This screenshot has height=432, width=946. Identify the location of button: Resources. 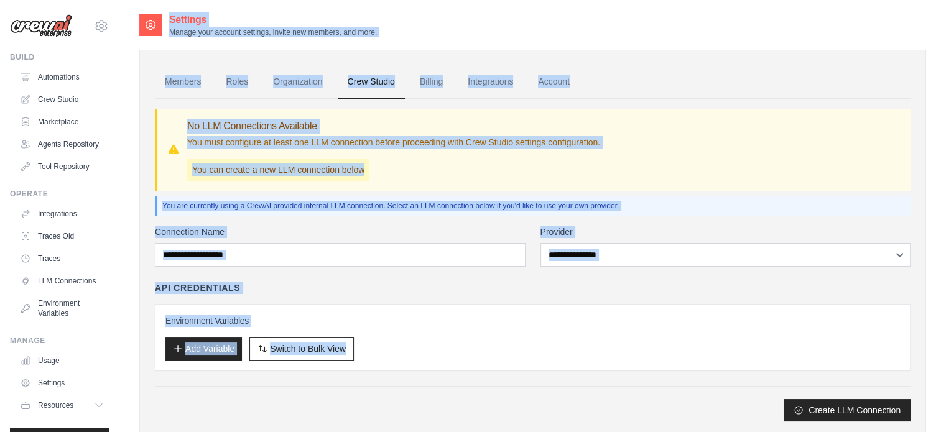
(62, 406).